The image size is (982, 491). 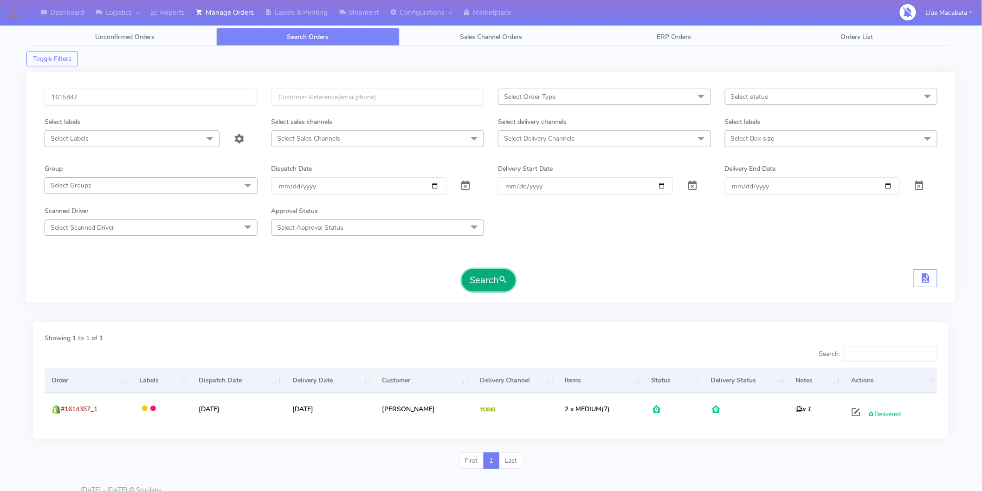 I want to click on label: Dispatch Date, so click(x=292, y=168).